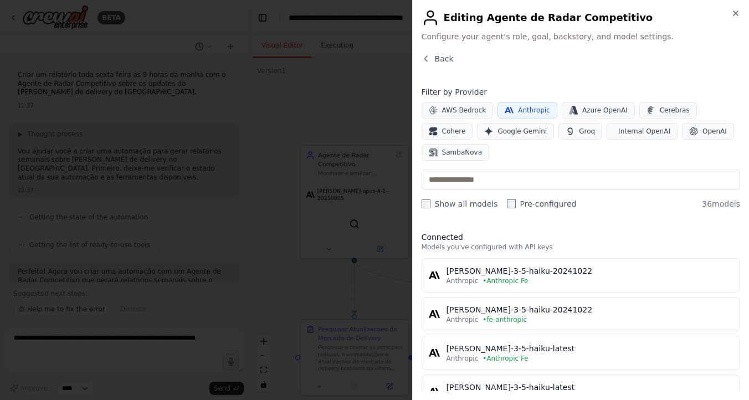  I want to click on span: Cerebras, so click(675, 110).